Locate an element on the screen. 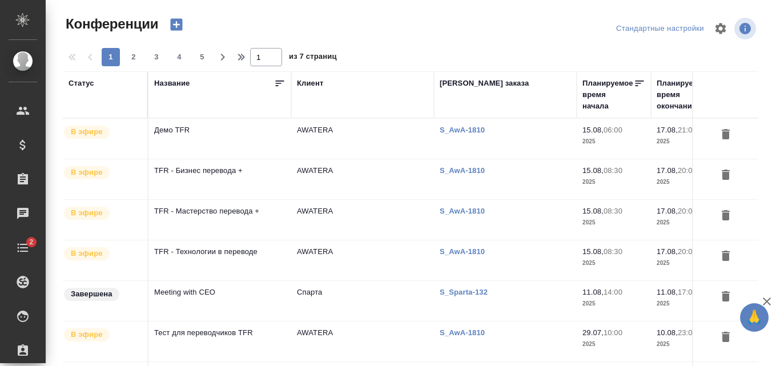 Image resolution: width=780 pixels, height=366 pixels. div: Клиент is located at coordinates (310, 83).